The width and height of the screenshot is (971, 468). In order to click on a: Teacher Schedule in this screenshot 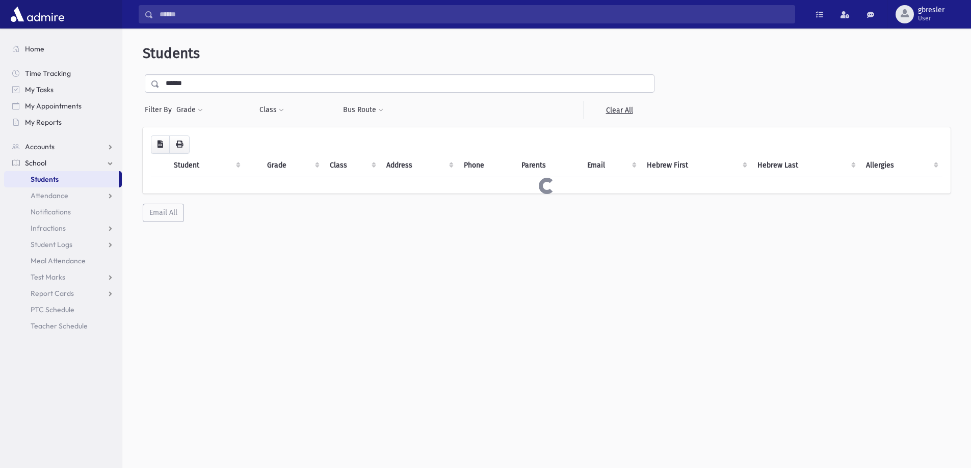, I will do `click(63, 326)`.